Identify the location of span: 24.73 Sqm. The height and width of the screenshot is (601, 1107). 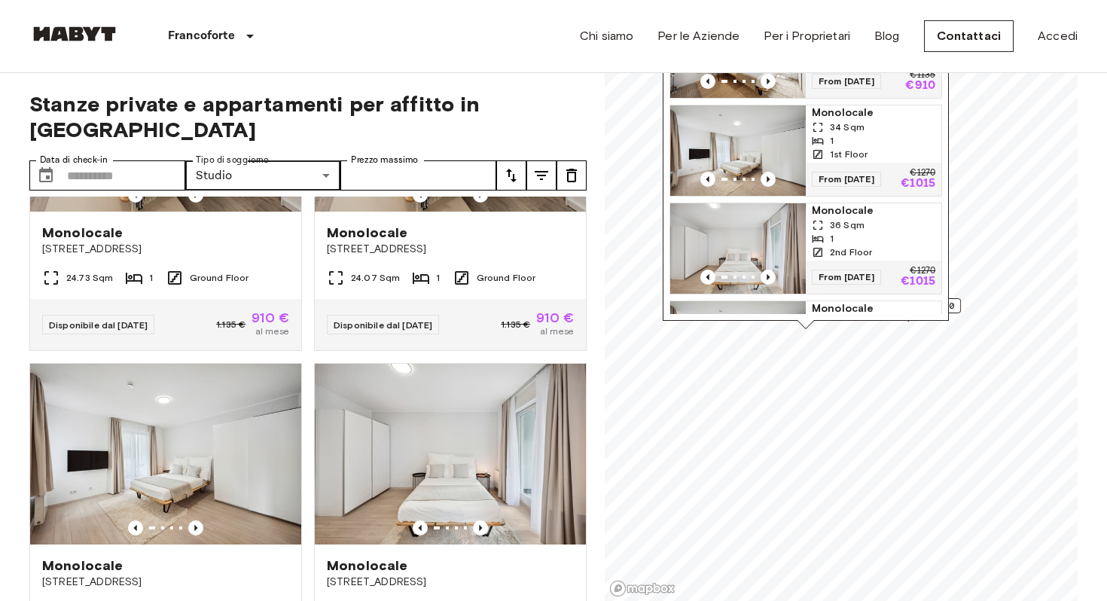
(90, 278).